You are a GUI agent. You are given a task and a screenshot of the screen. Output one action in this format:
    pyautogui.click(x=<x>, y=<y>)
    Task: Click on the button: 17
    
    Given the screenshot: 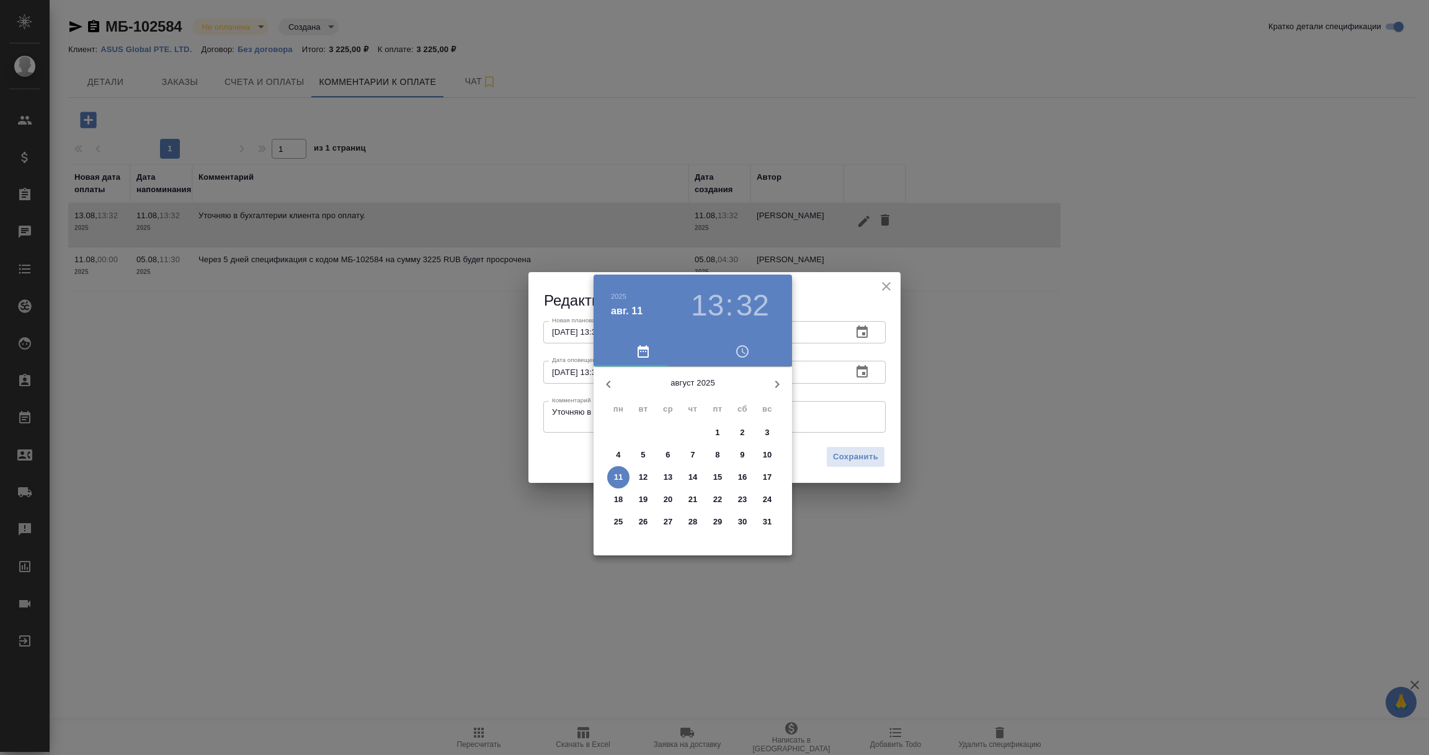 What is the action you would take?
    pyautogui.click(x=767, y=477)
    